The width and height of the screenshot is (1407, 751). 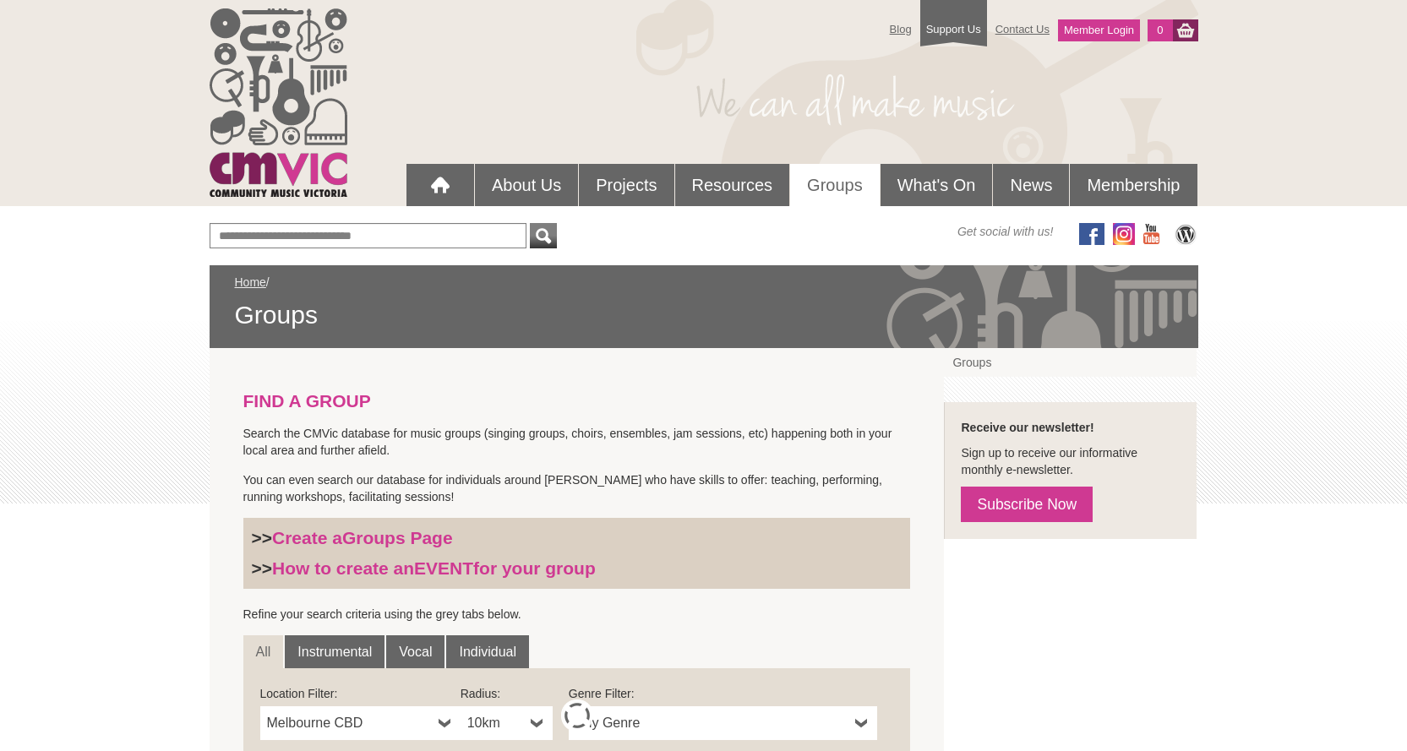 I want to click on a: Melbourne CBD, so click(x=360, y=723).